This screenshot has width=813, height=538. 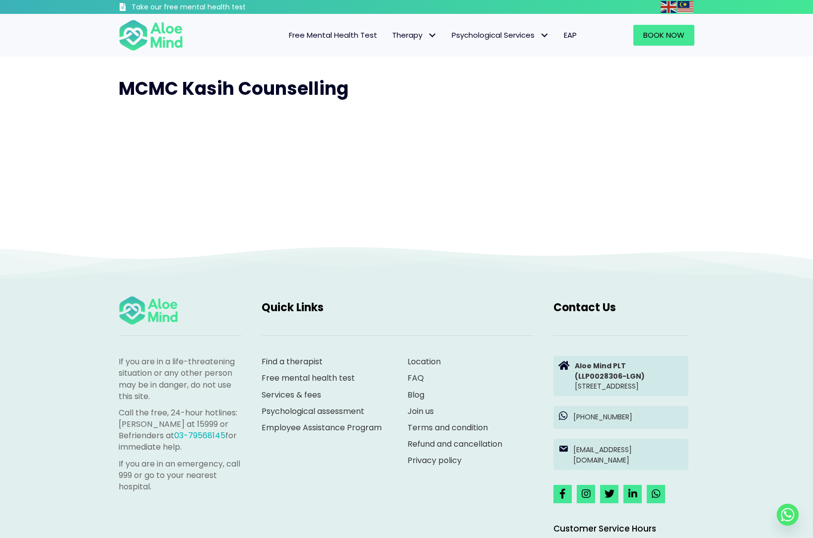 What do you see at coordinates (570, 35) in the screenshot?
I see `a: EAP` at bounding box center [570, 35].